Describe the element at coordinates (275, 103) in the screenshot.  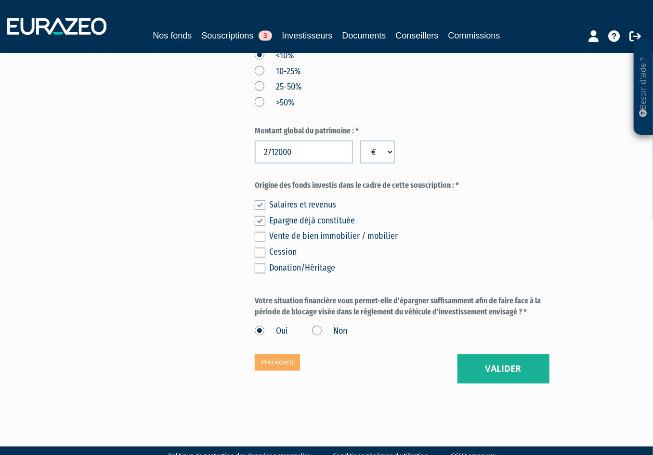
I see `label: >50%` at that location.